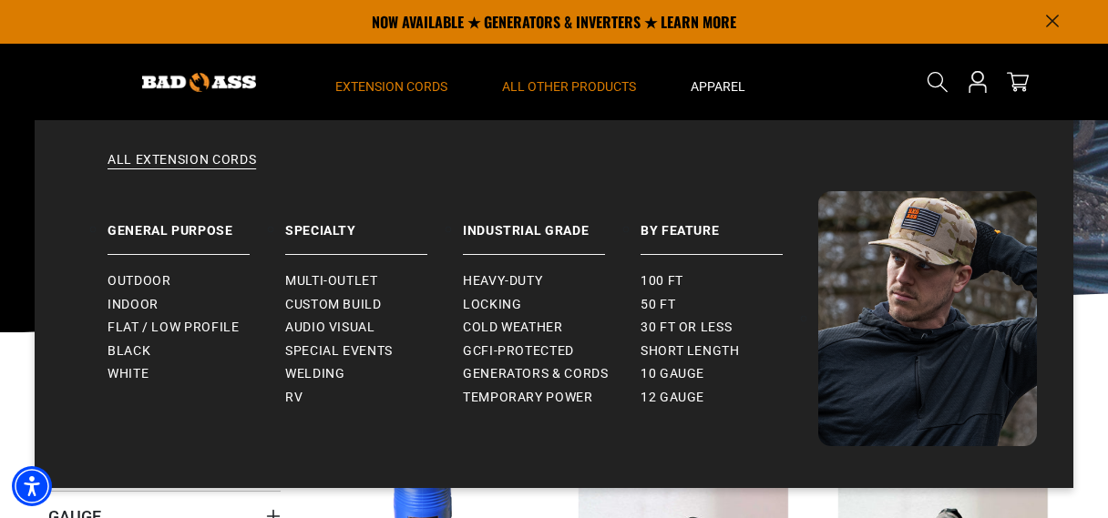 This screenshot has height=518, width=1108. Describe the element at coordinates (729, 374) in the screenshot. I see `a: 10 gauge` at that location.